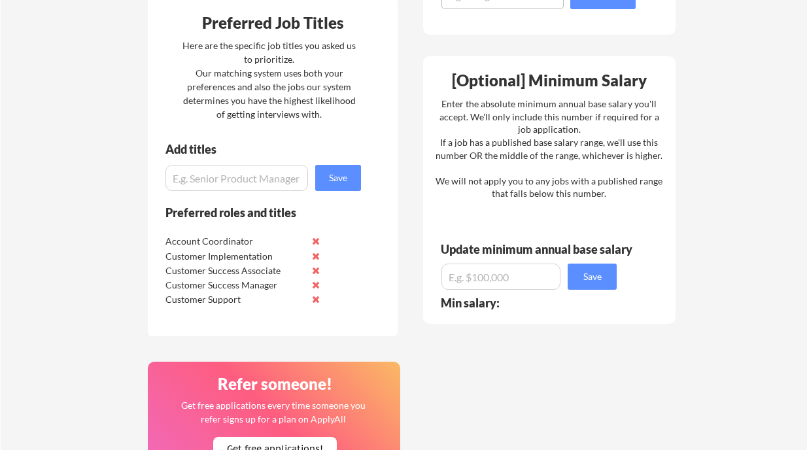 This screenshot has height=450, width=807. Describe the element at coordinates (234, 241) in the screenshot. I see `div: Account Coordinator` at that location.